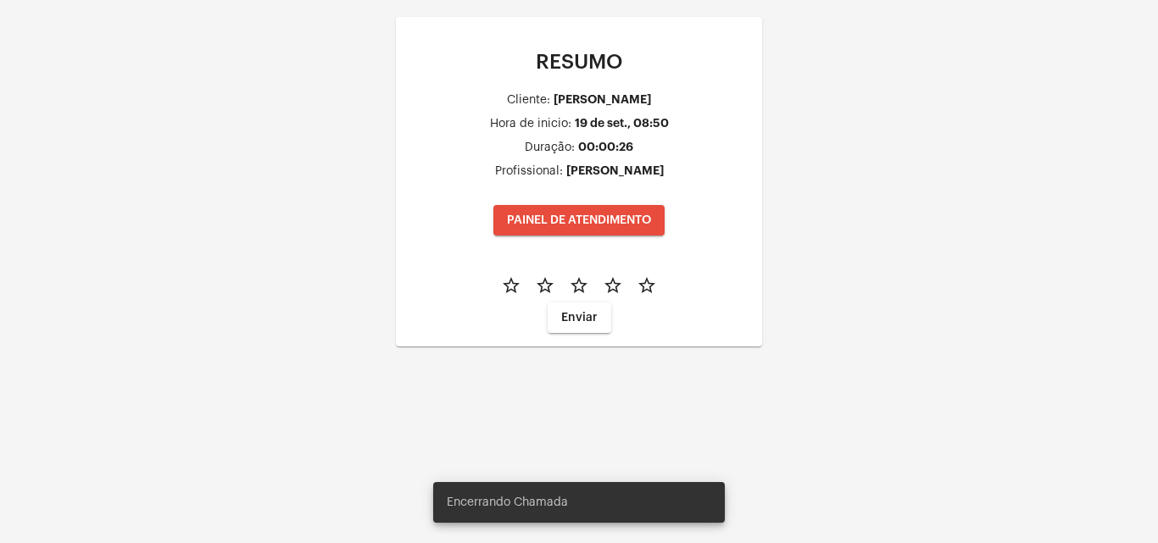 The width and height of the screenshot is (1158, 543). What do you see at coordinates (579, 220) in the screenshot?
I see `span: PAINEL DE ATENDIMENTO` at bounding box center [579, 220].